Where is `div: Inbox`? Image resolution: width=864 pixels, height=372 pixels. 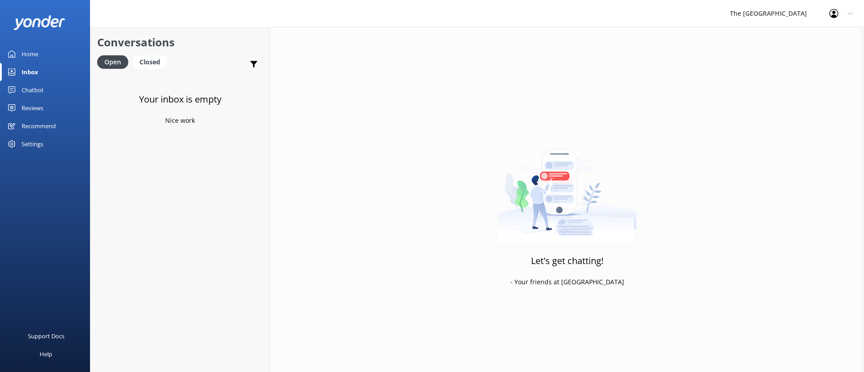
div: Inbox is located at coordinates (30, 72).